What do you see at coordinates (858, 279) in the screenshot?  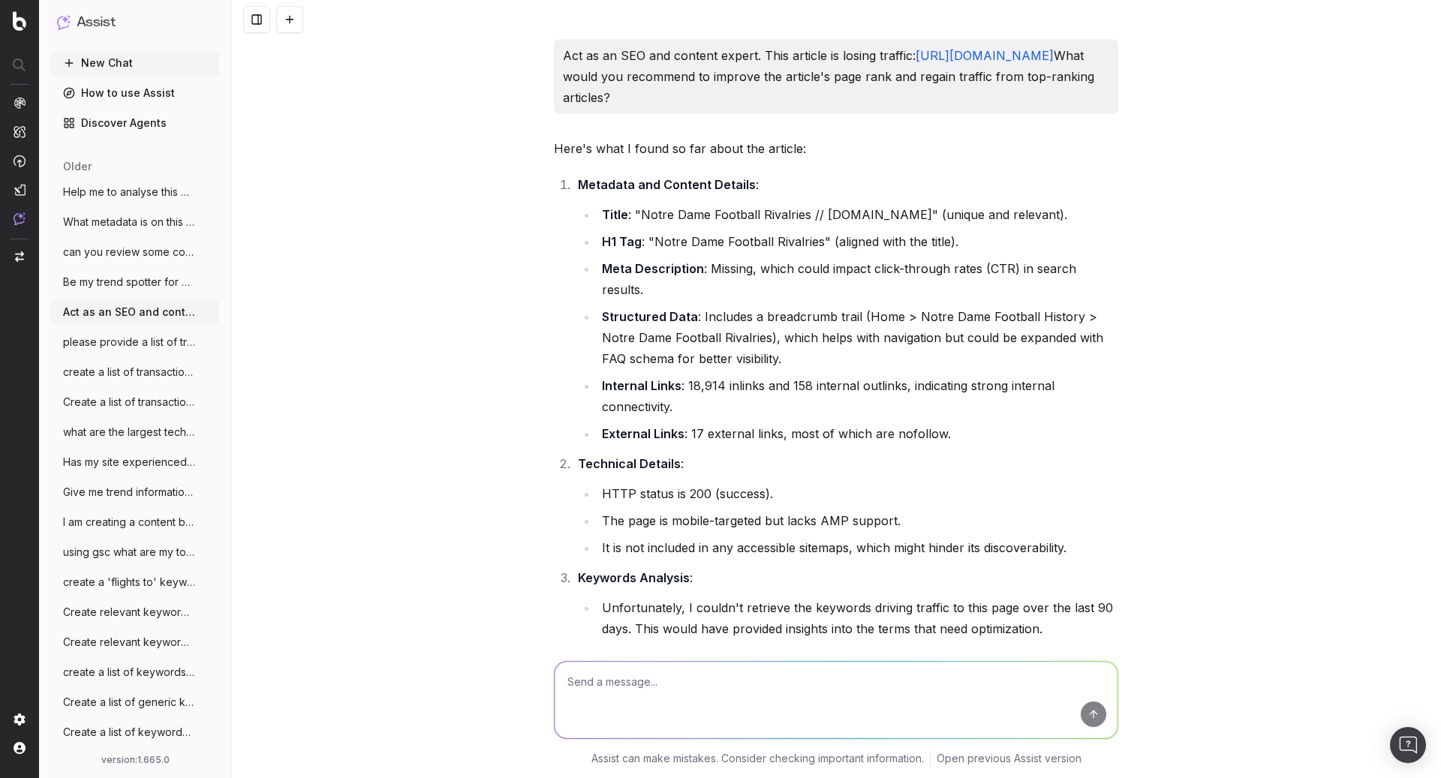 I see `li: : Missing, which could impact click-through rates (CTR) in search results.` at bounding box center [858, 279].